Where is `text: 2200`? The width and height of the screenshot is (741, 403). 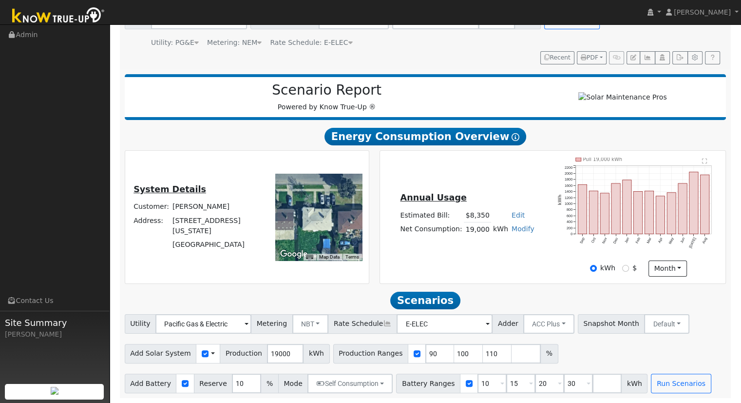
text: 2200 is located at coordinates (569, 167).